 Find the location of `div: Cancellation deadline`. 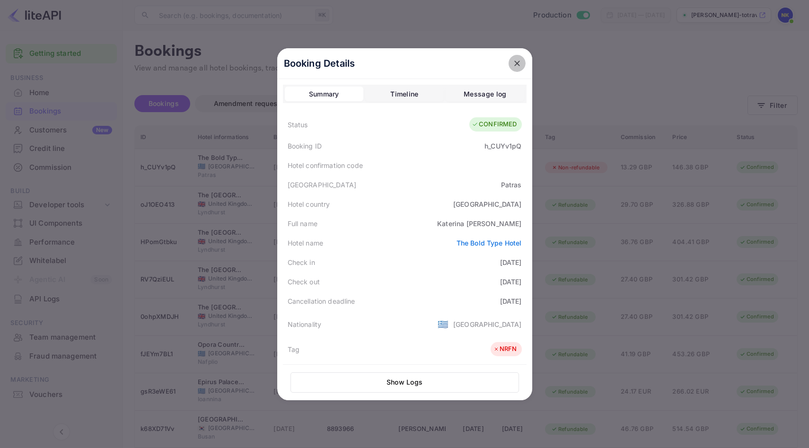

div: Cancellation deadline is located at coordinates (321, 301).